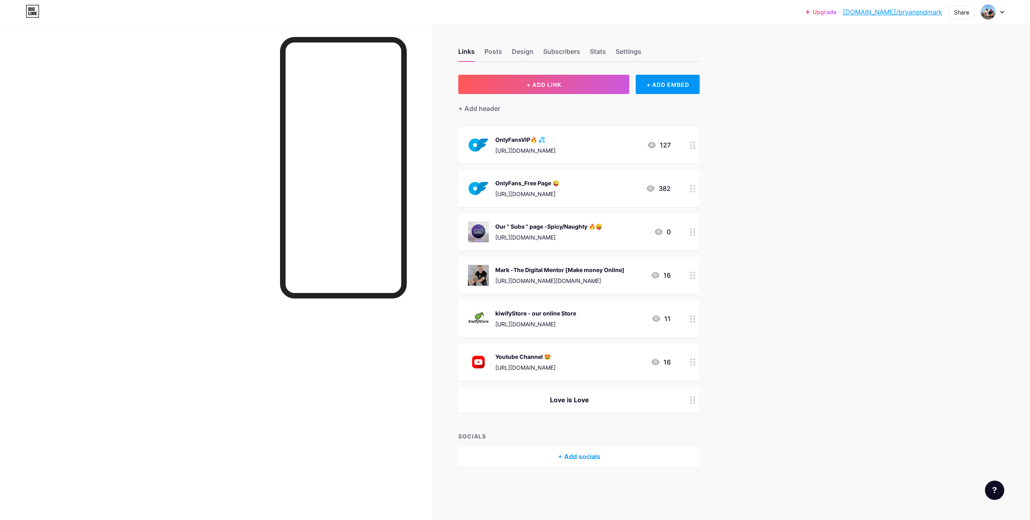 Image resolution: width=1030 pixels, height=520 pixels. I want to click on div: Posts, so click(493, 54).